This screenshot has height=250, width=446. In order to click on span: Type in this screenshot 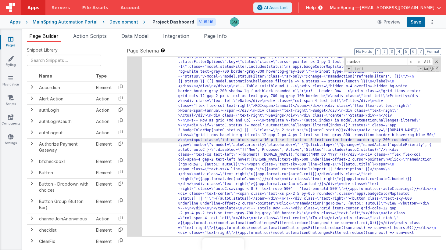, I will do `click(101, 76)`.